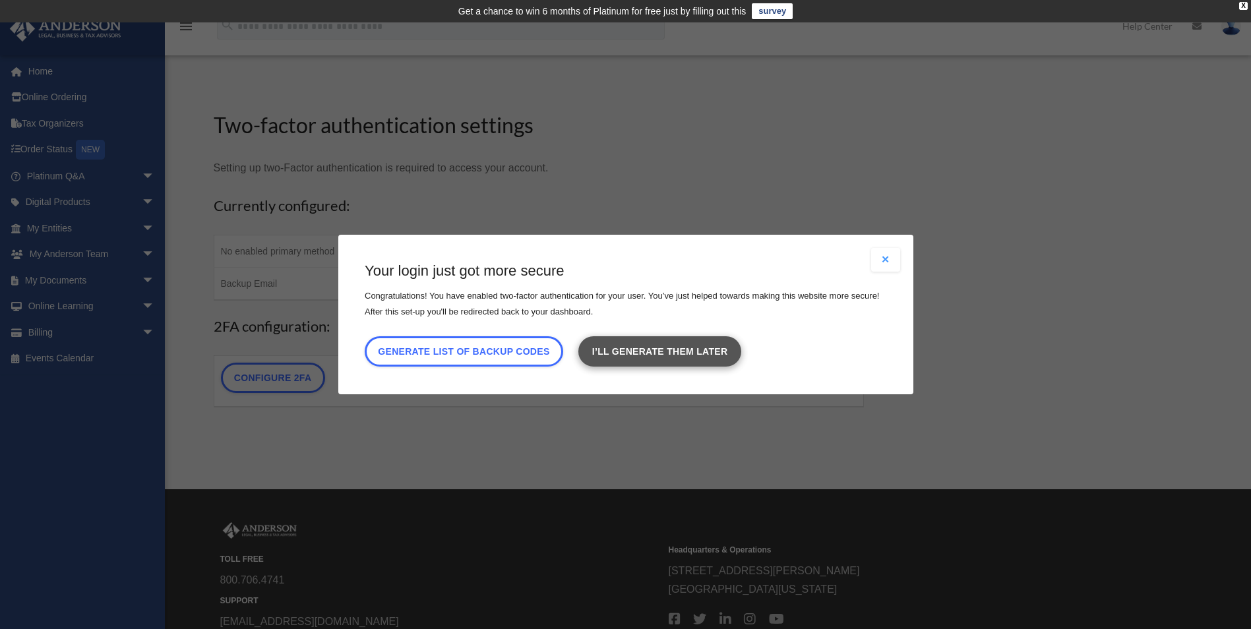 The width and height of the screenshot is (1251, 629). Describe the element at coordinates (772, 11) in the screenshot. I see `a: survey` at that location.